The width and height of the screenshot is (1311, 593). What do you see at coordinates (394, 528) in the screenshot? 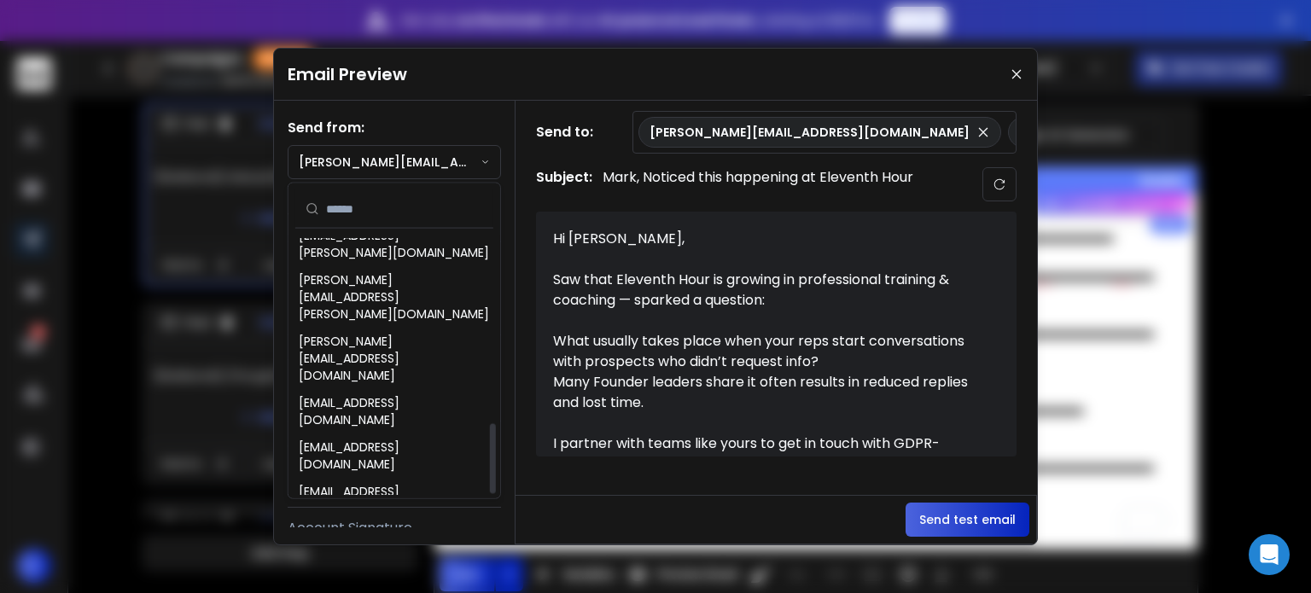
I see `p: Account Signature` at bounding box center [394, 528].